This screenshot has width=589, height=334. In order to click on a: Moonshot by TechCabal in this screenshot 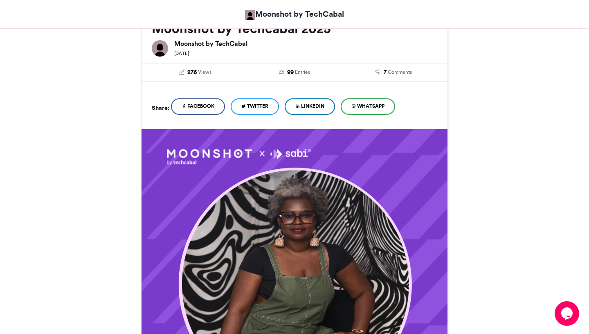, I will do `click(295, 14)`.